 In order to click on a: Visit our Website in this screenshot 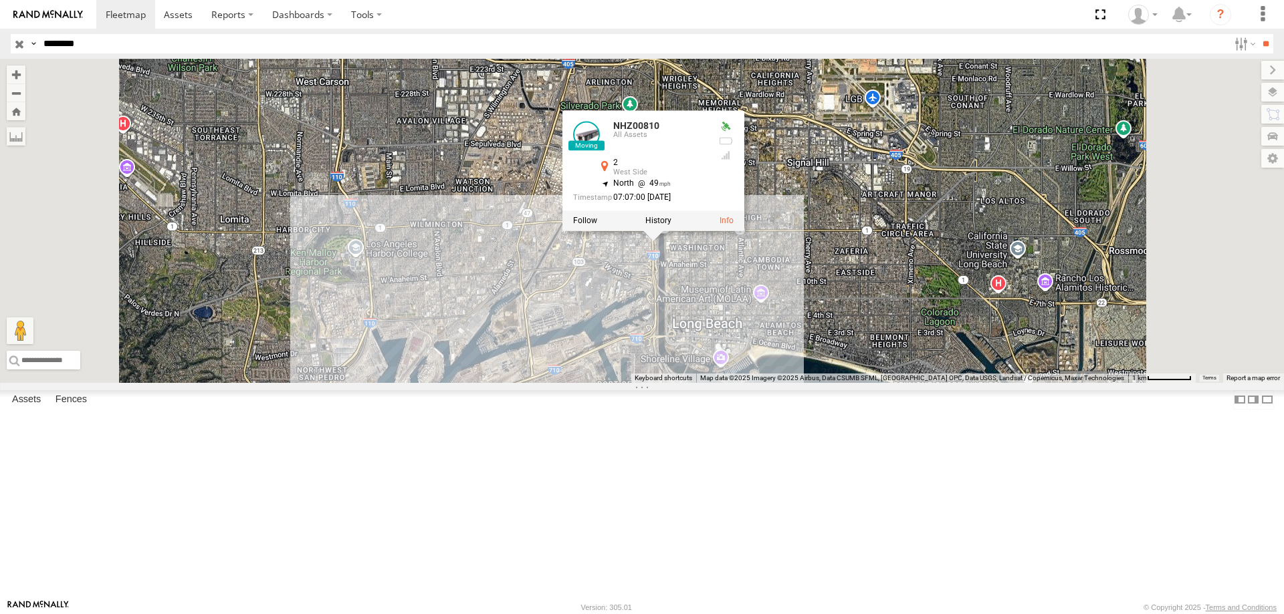, I will do `click(38, 608)`.